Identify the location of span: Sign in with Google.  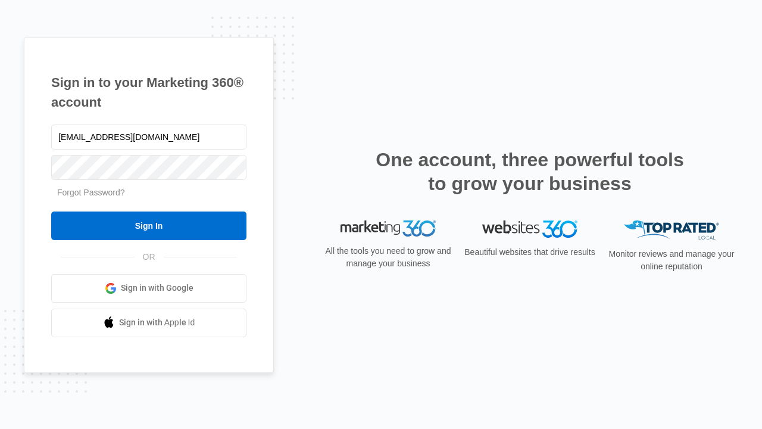
(157, 288).